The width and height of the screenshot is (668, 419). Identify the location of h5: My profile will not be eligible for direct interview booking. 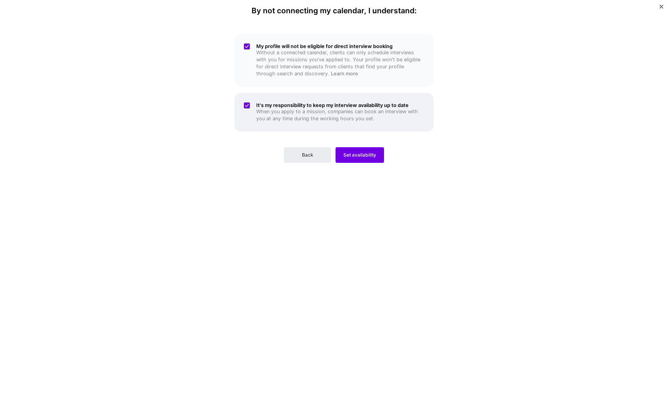
(340, 46).